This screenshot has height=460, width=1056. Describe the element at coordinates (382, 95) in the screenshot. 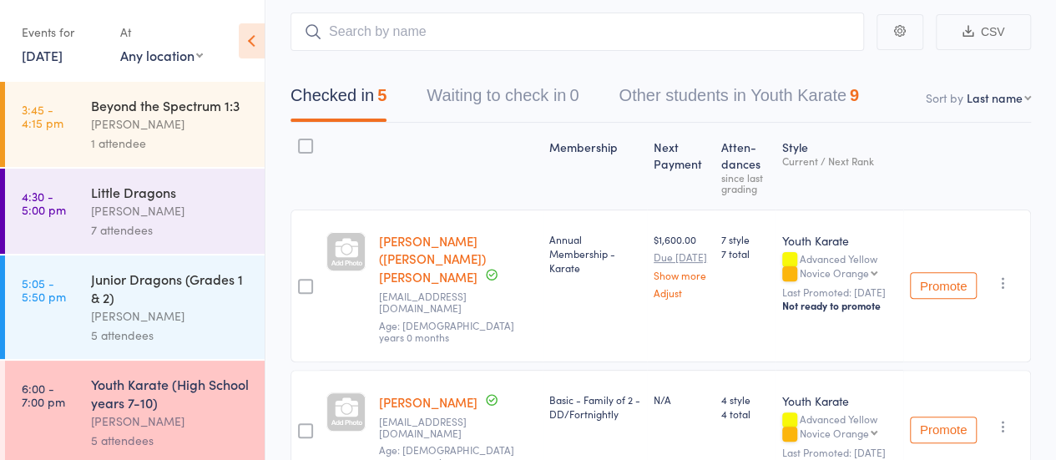

I see `div: 5` at that location.